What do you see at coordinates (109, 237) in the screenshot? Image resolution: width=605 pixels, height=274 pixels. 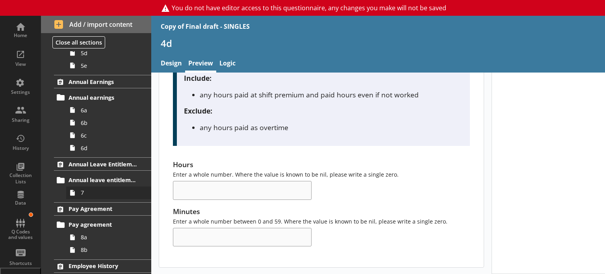 I see `a: 8a` at bounding box center [109, 237].